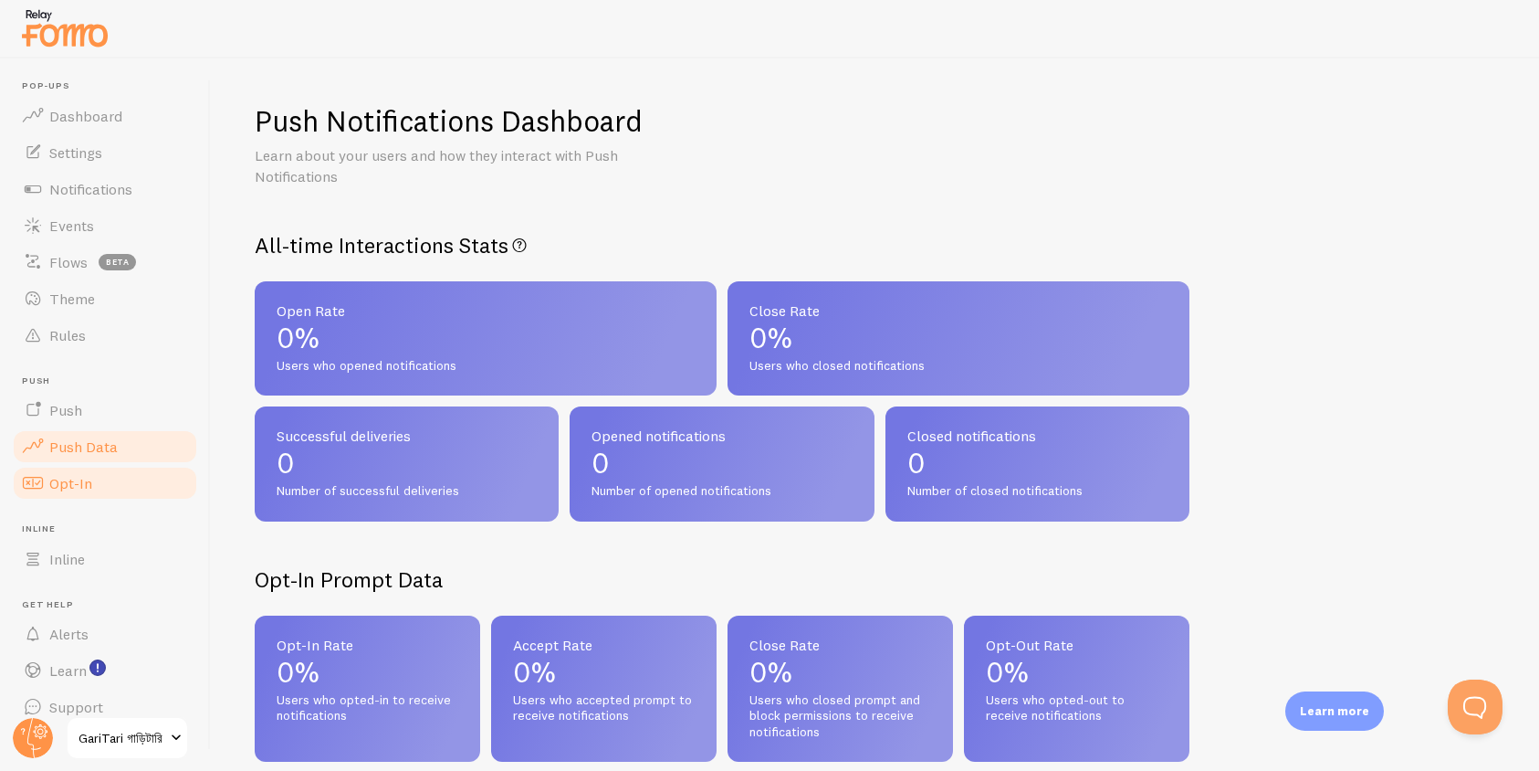 The width and height of the screenshot is (1539, 771). Describe the element at coordinates (105, 299) in the screenshot. I see `a: Theme` at that location.